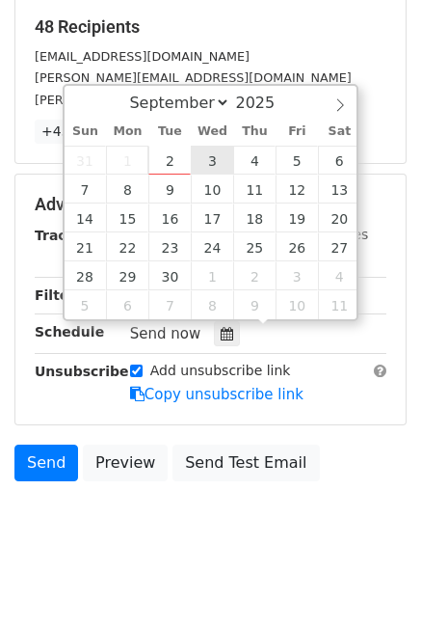 The width and height of the screenshot is (421, 626). What do you see at coordinates (246, 463) in the screenshot?
I see `a: Send Test Email` at bounding box center [246, 463].